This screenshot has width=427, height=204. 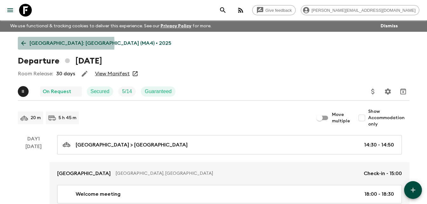 What do you see at coordinates (34, 139) in the screenshot?
I see `p: Day 1` at bounding box center [34, 139].